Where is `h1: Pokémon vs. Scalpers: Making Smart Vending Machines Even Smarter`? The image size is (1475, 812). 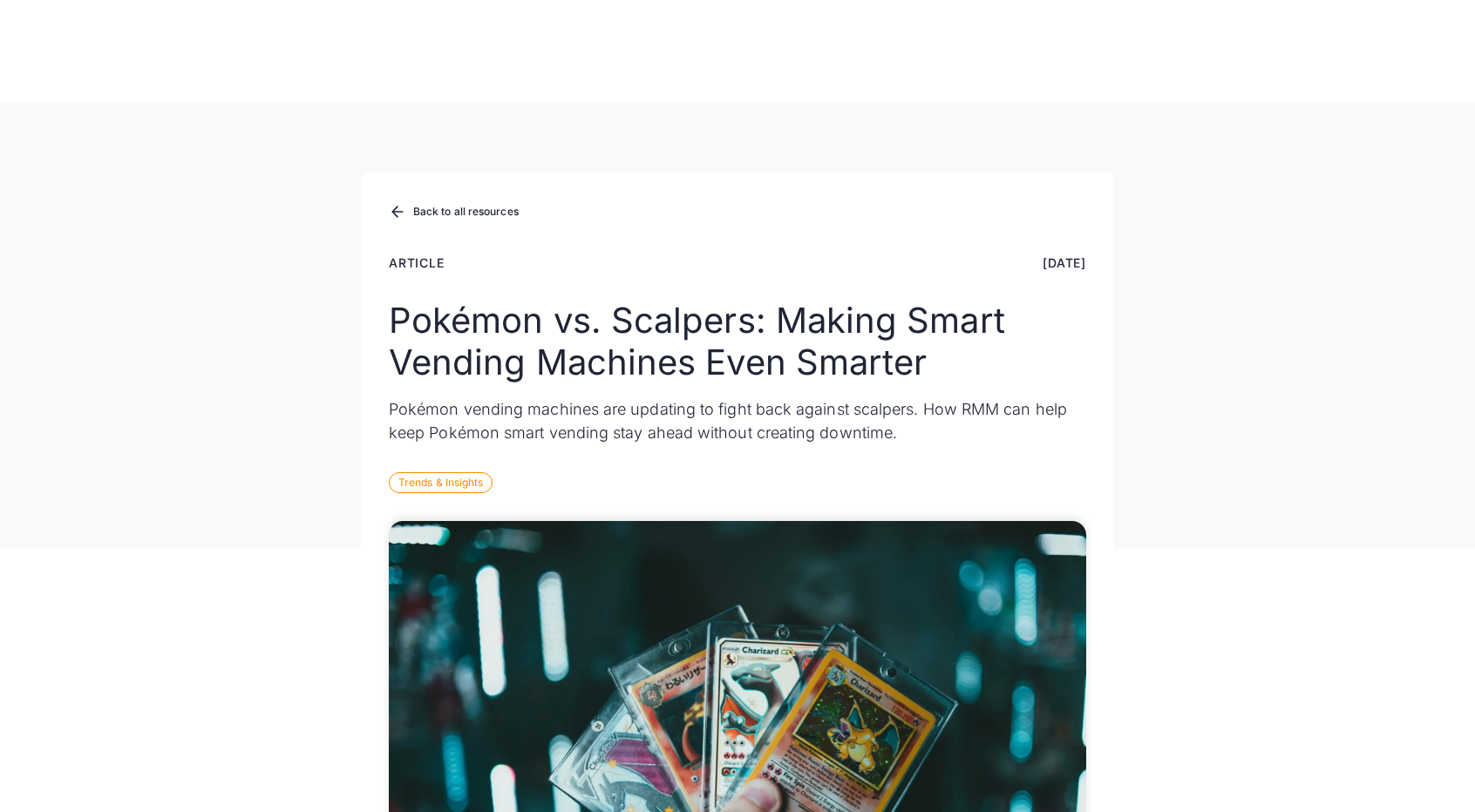
h1: Pokémon vs. Scalpers: Making Smart Vending Machines Even Smarter is located at coordinates (738, 342).